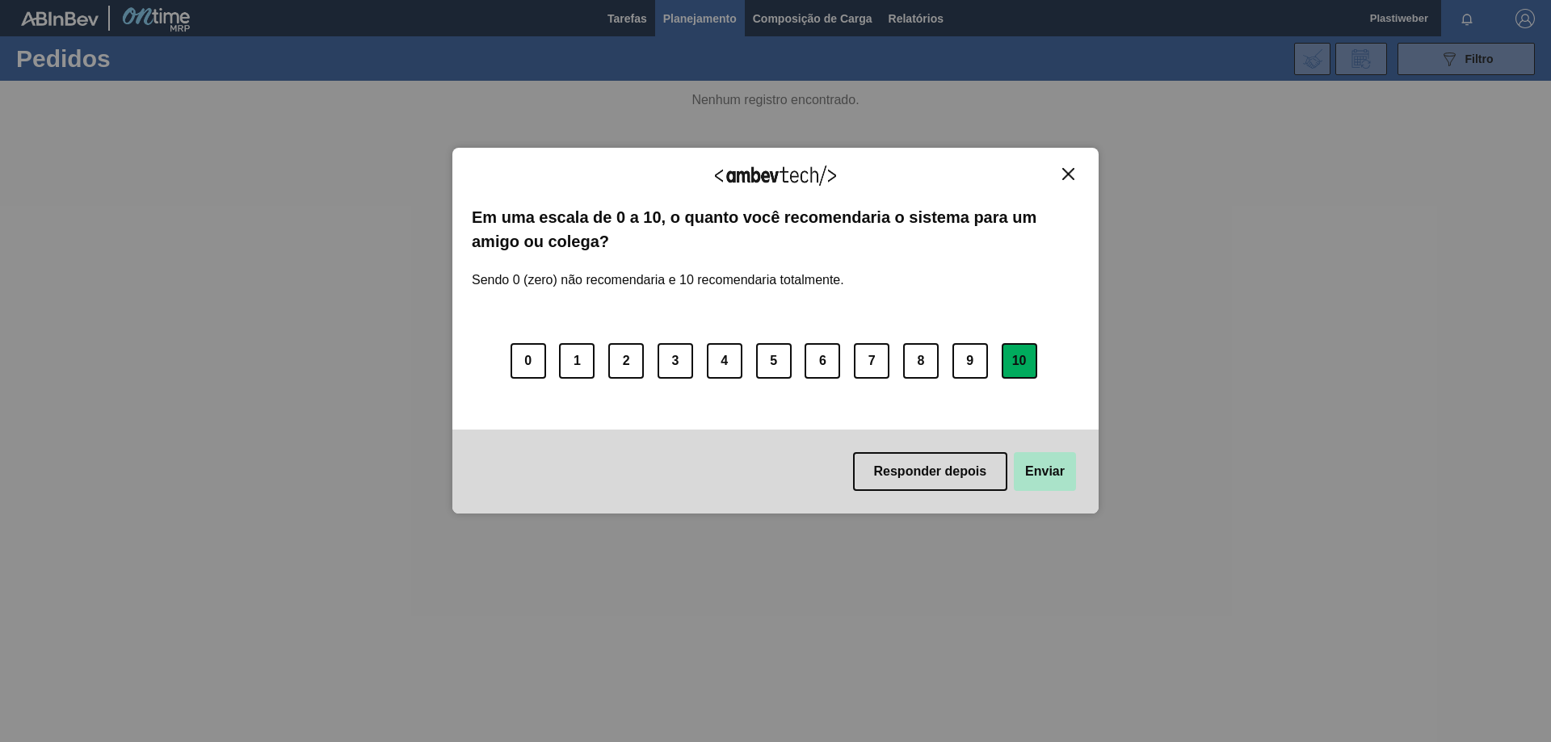 This screenshot has width=1551, height=742. What do you see at coordinates (577, 361) in the screenshot?
I see `button: 1` at bounding box center [577, 361].